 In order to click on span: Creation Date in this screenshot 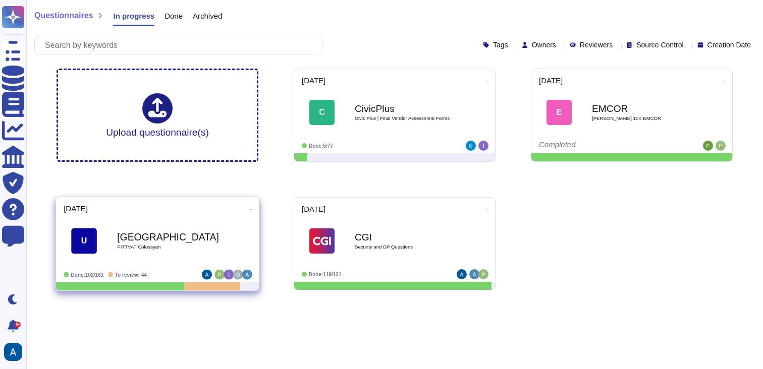, I will do `click(729, 45)`.